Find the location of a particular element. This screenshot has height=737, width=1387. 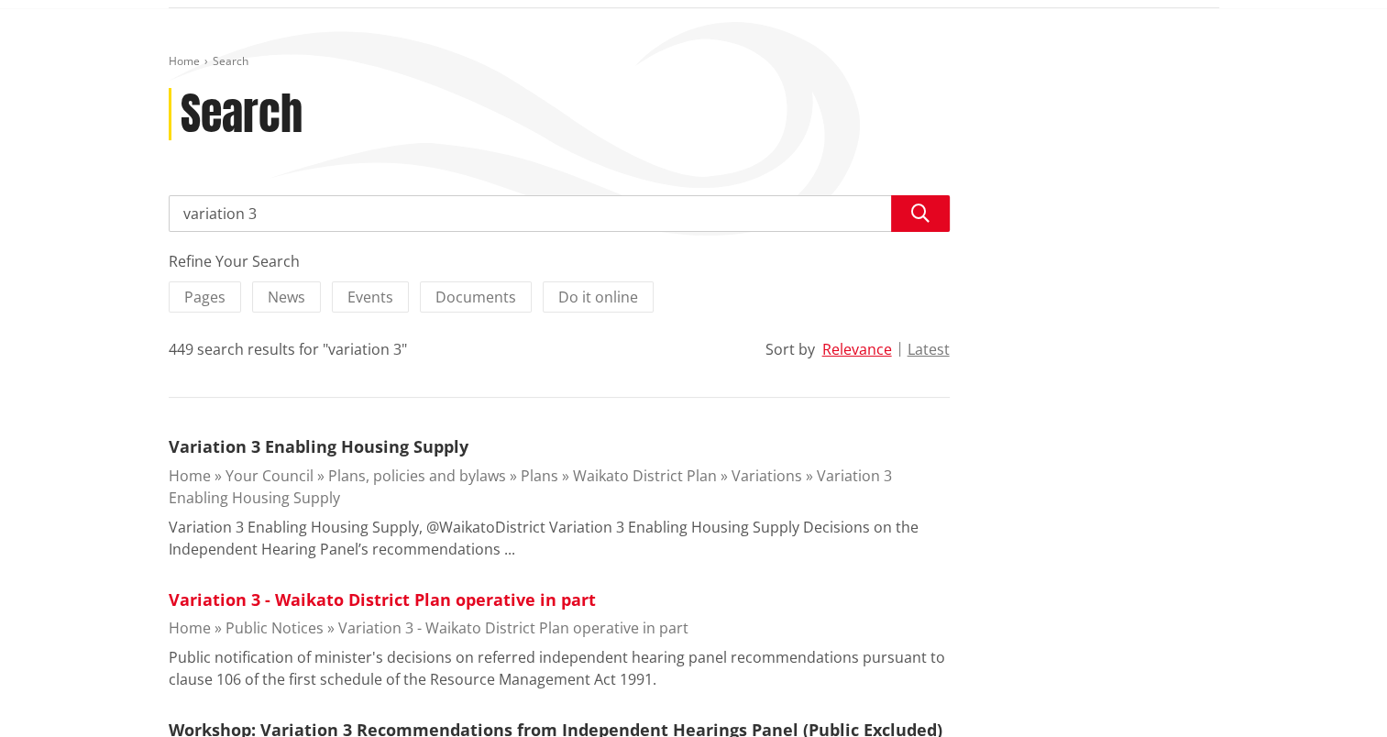

div: Refine Your Search is located at coordinates (559, 261).